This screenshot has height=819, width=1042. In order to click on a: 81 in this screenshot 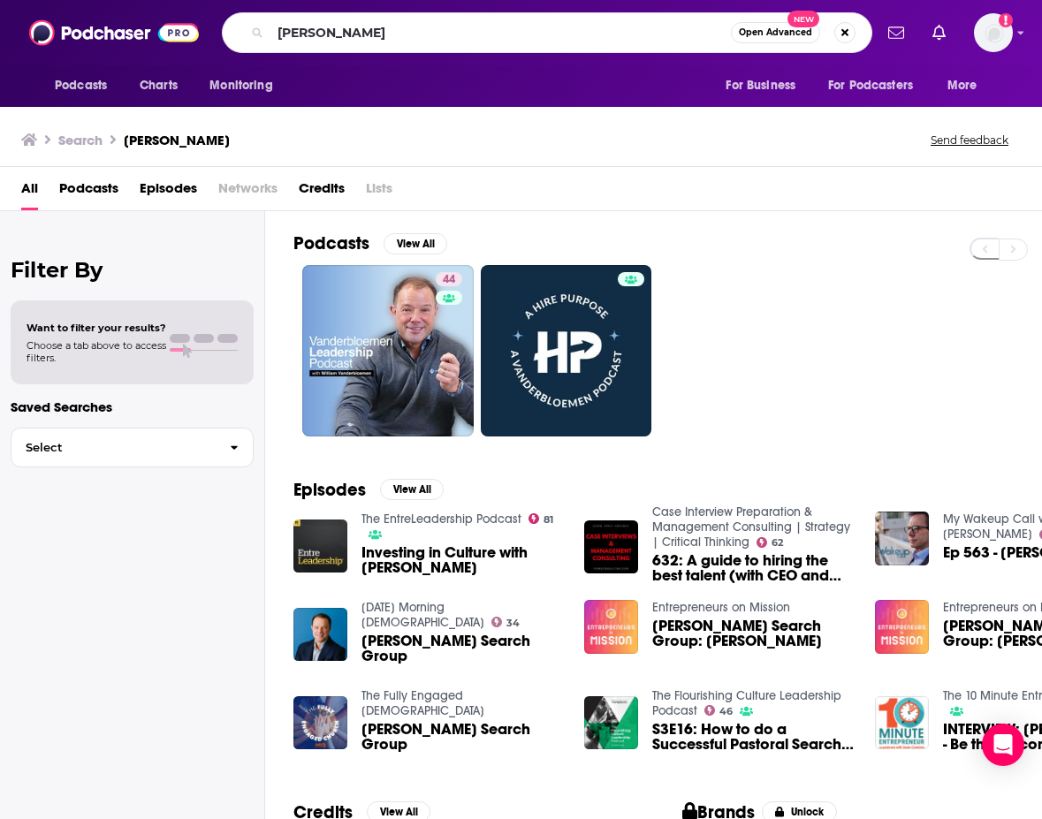, I will do `click(541, 519)`.